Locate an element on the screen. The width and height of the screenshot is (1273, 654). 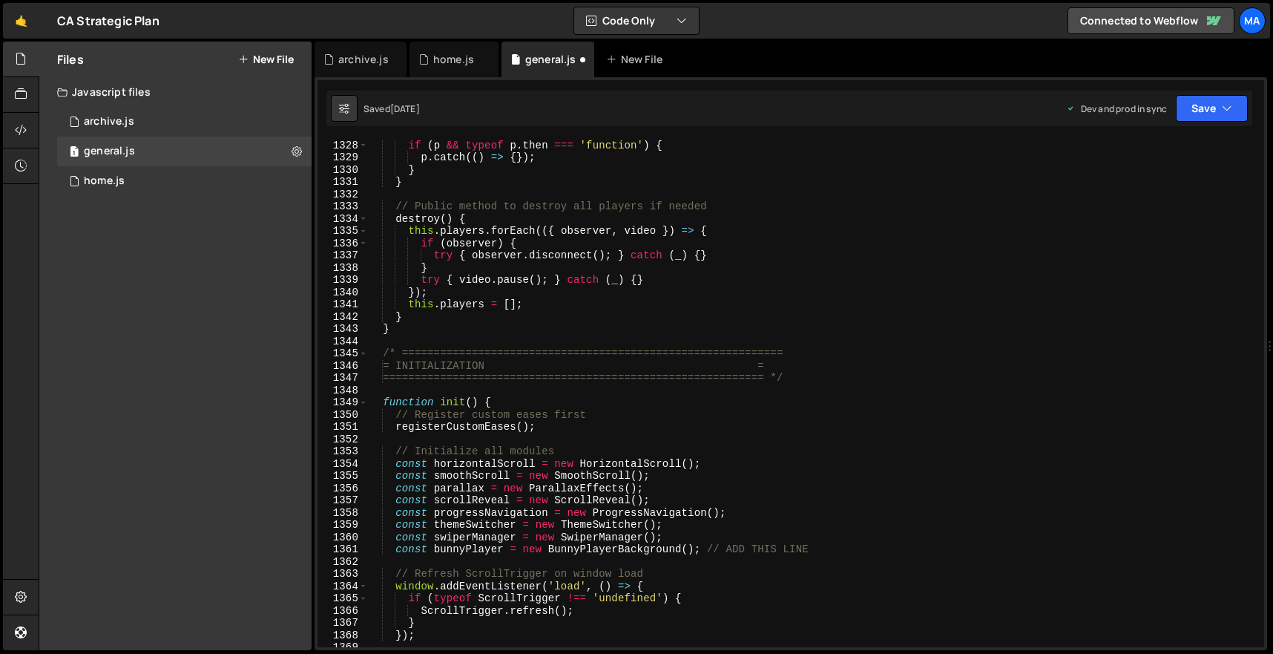
div: 1340 is located at coordinates (343, 292).